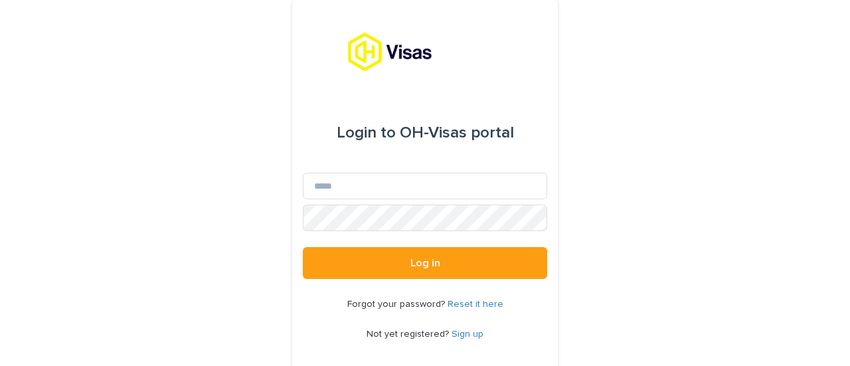  Describe the element at coordinates (475, 304) in the screenshot. I see `a: Reset it here` at that location.